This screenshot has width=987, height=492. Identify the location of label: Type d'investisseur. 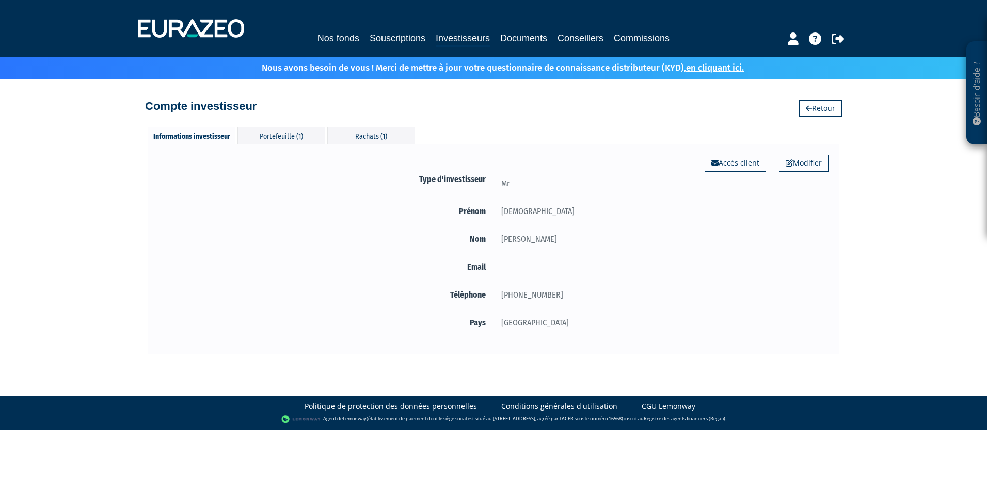
(326, 179).